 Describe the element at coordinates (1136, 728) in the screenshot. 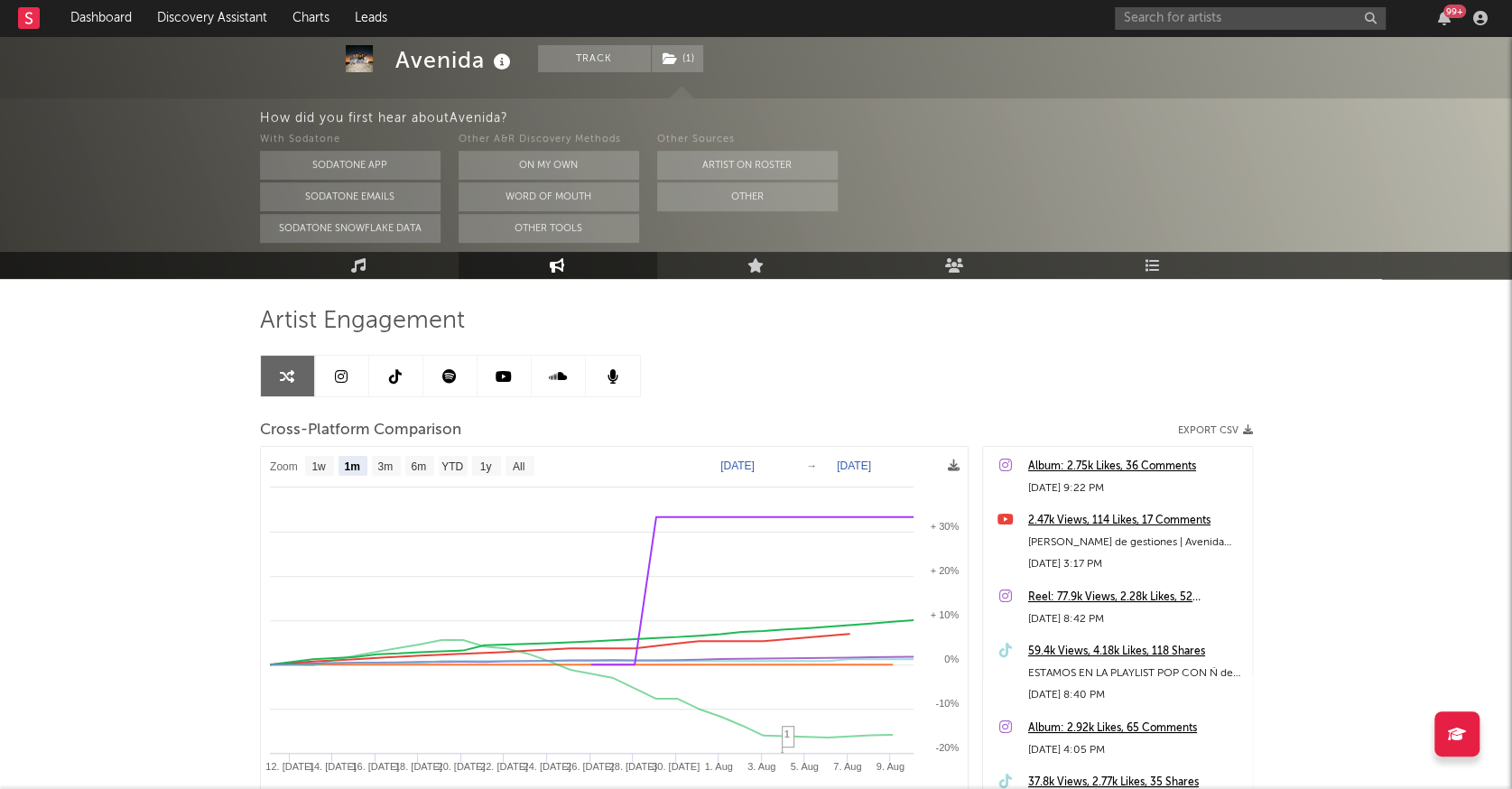

I see `a: Album: 2.92k Likes, 65 Comments` at that location.